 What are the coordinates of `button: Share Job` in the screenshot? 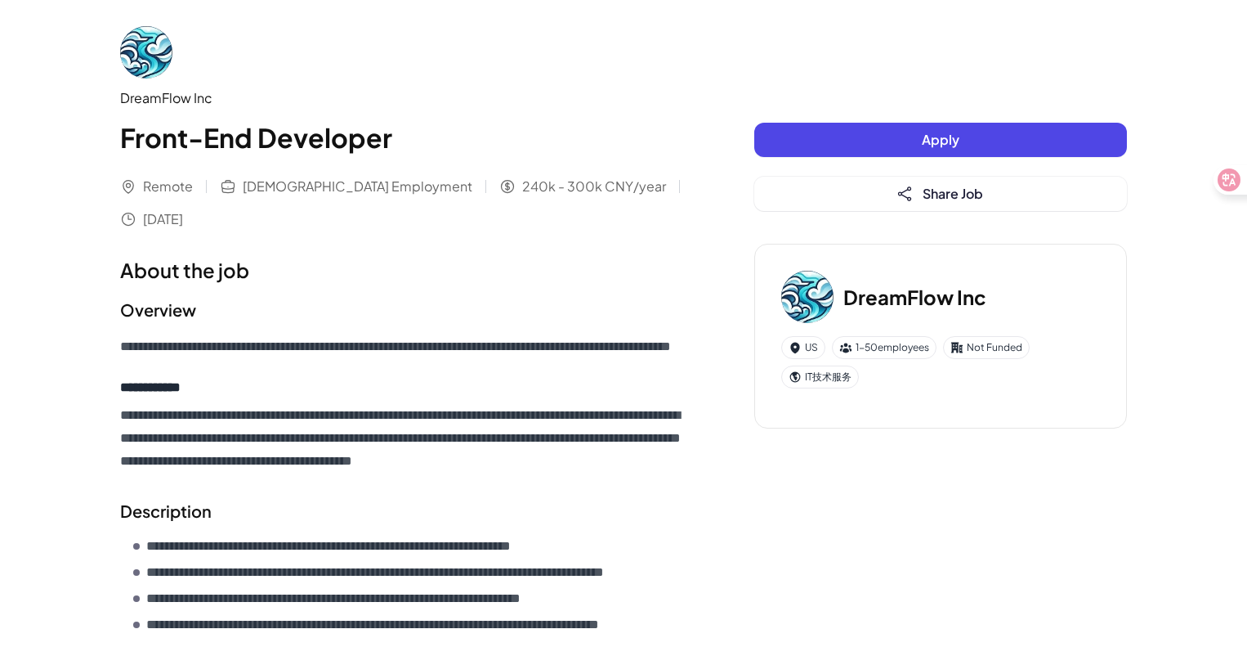 It's located at (941, 194).